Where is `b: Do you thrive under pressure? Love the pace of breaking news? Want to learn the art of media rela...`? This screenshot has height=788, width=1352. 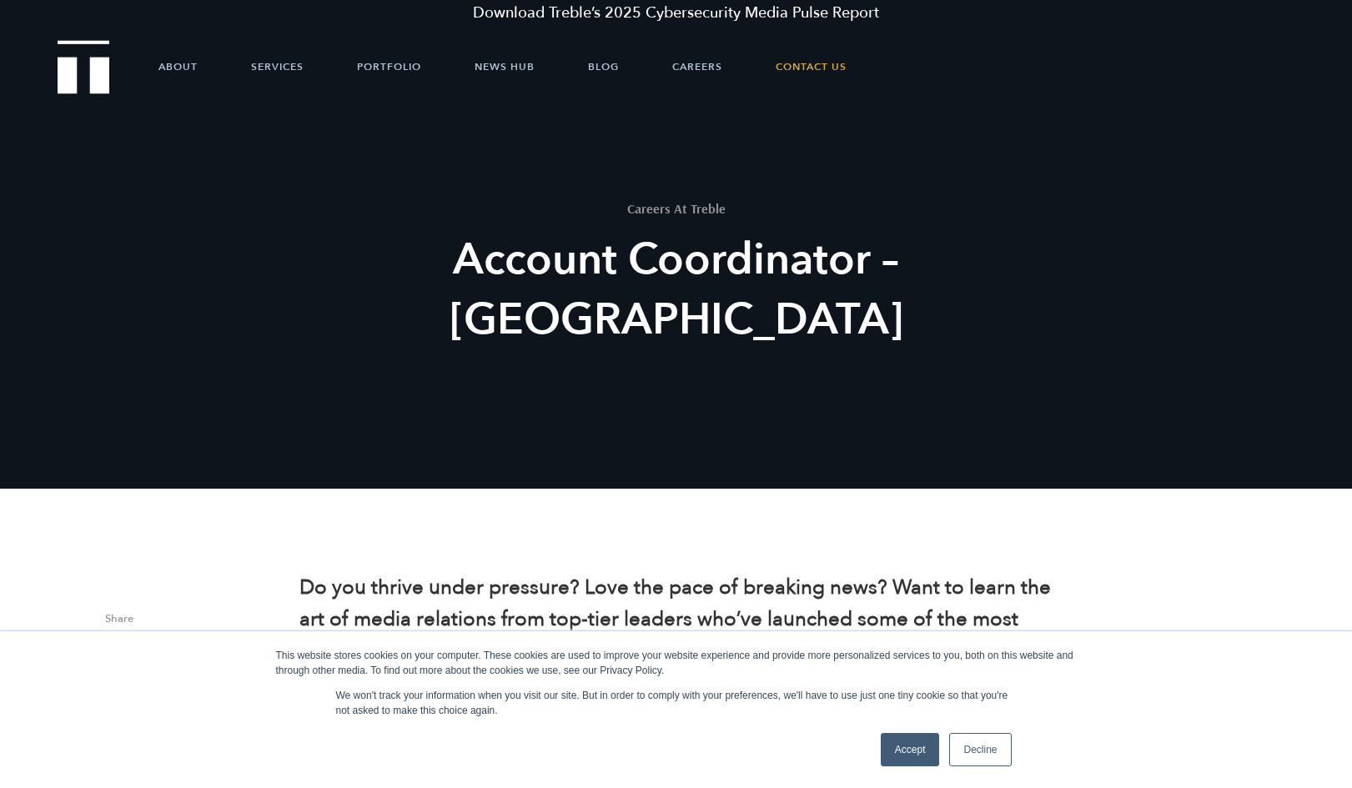
b: Do you thrive under pressure? Love the pace of breaking news? Want to learn the art of media rela... is located at coordinates (675, 619).